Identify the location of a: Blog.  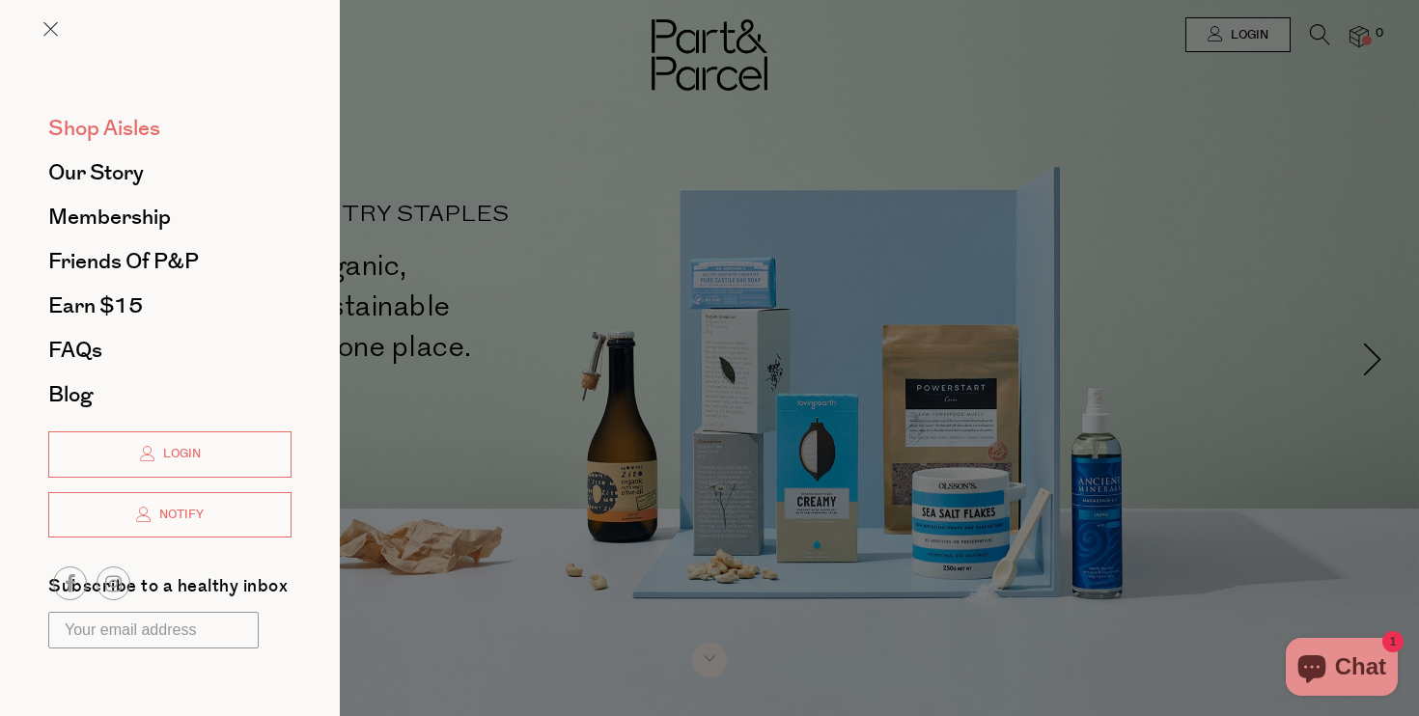
(170, 395).